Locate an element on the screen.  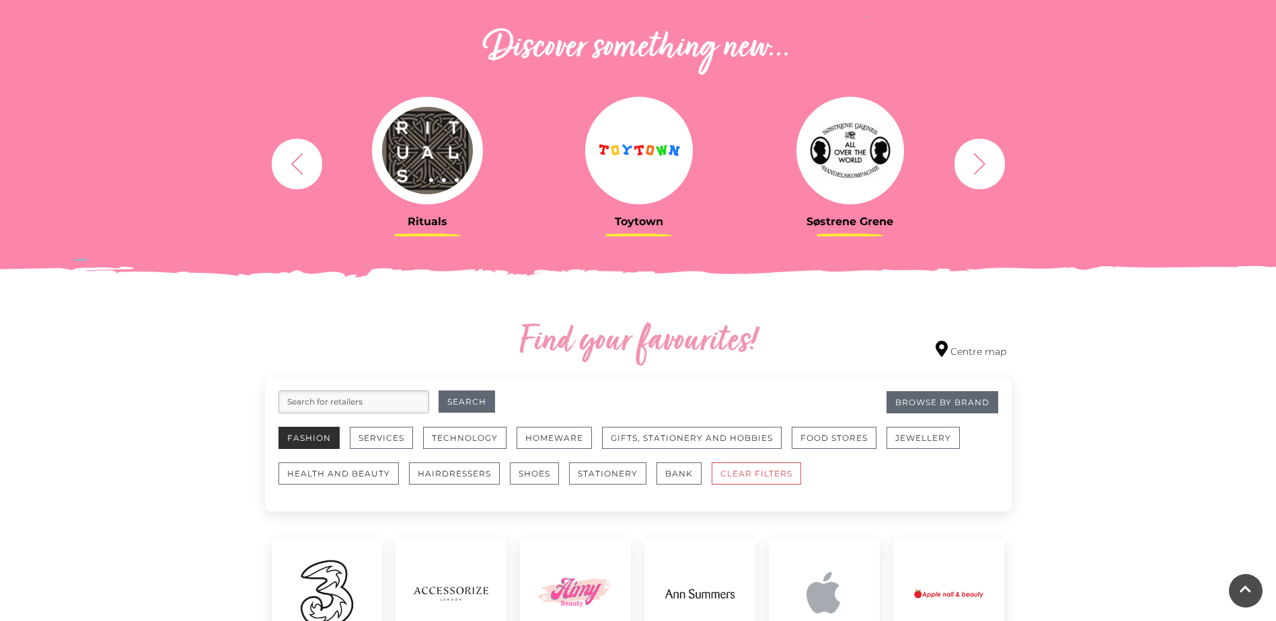
button: Shoes is located at coordinates (534, 473).